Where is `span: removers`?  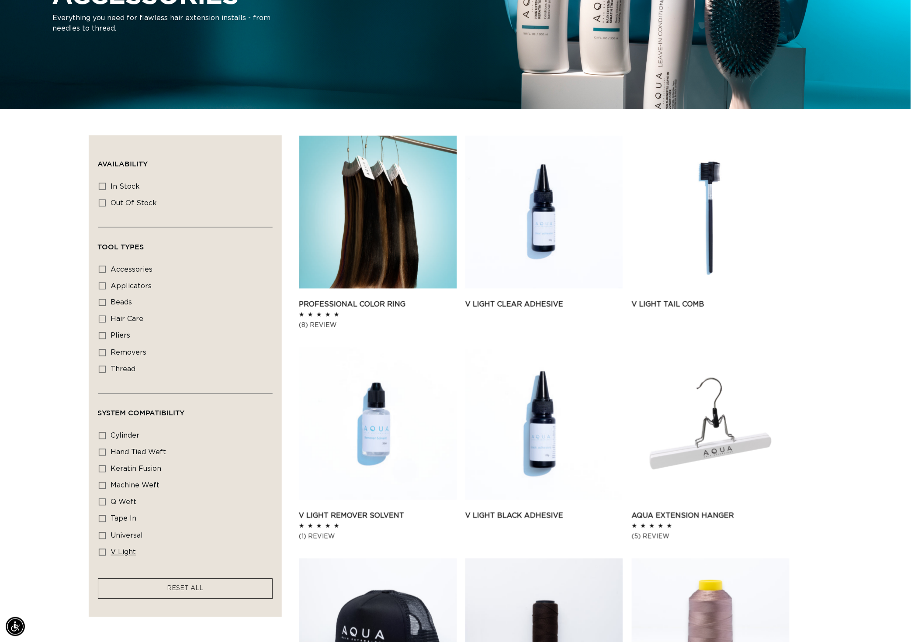
span: removers is located at coordinates (129, 353).